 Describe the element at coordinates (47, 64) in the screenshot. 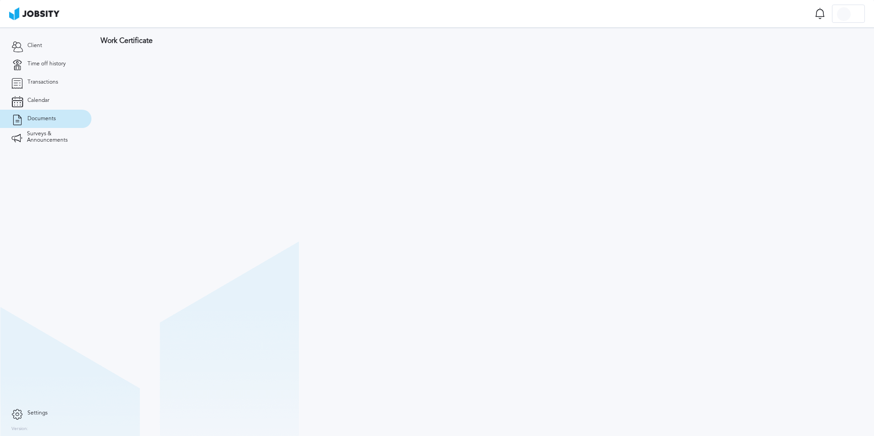

I see `span: Time off history` at that location.